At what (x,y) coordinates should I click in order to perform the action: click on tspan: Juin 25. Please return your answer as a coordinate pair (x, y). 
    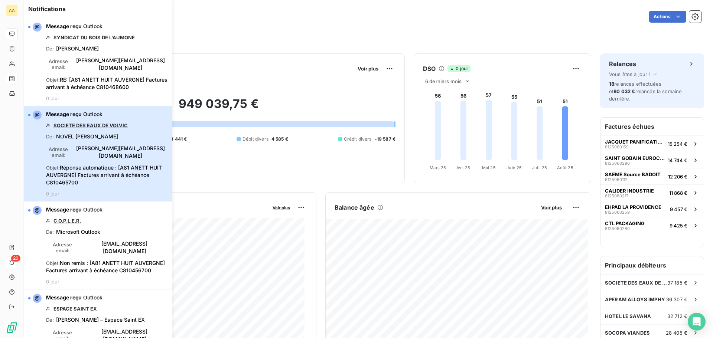
    Looking at the image, I should click on (514, 168).